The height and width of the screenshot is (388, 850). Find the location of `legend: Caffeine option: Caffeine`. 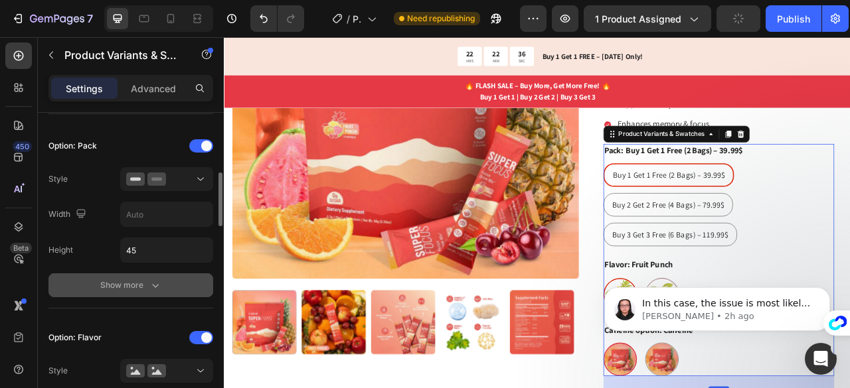

legend: Caffeine option: Caffeine is located at coordinates (540, 373).